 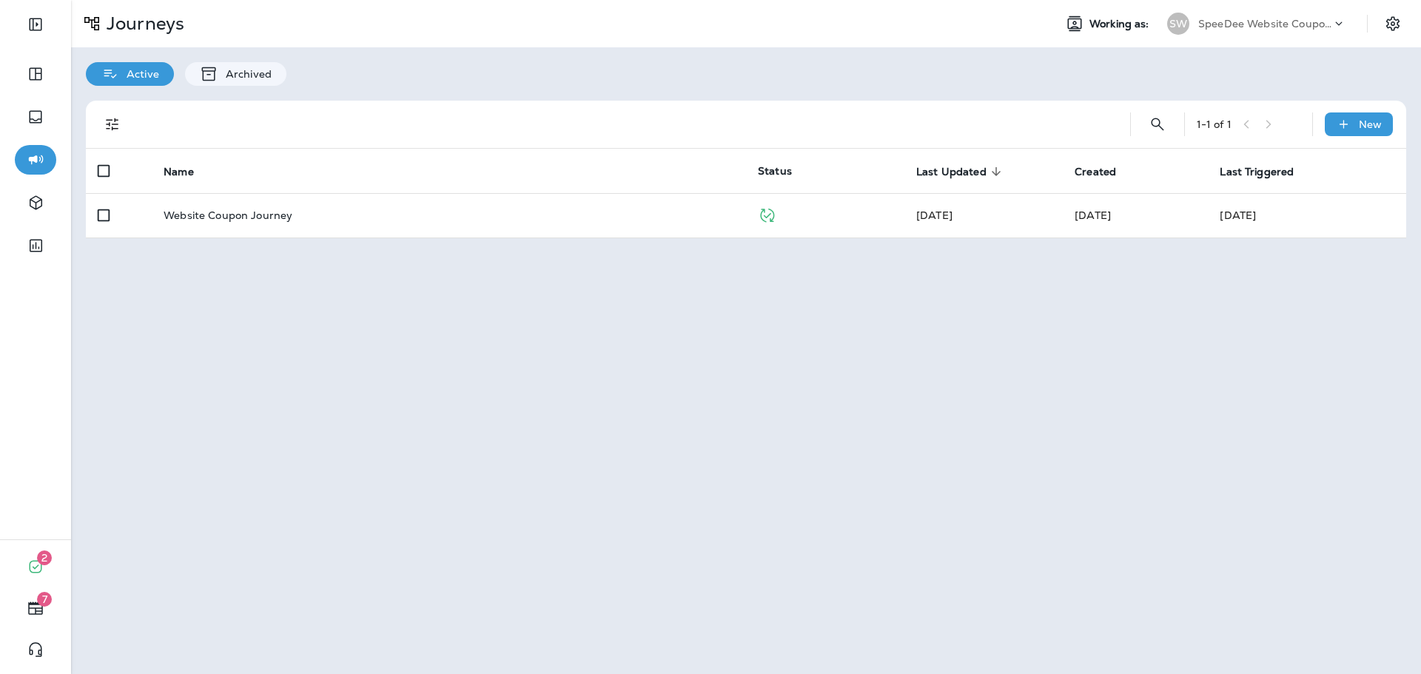 I want to click on button: 2, so click(x=36, y=567).